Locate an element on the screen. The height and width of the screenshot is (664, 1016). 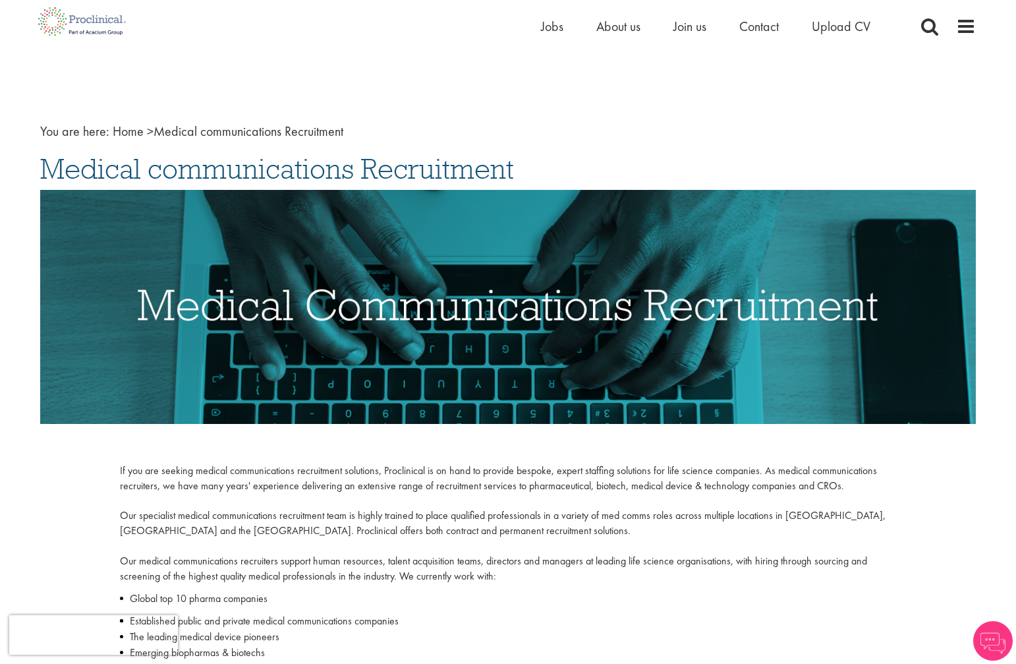
li: Established public and private medical communications companies is located at coordinates (508, 621).